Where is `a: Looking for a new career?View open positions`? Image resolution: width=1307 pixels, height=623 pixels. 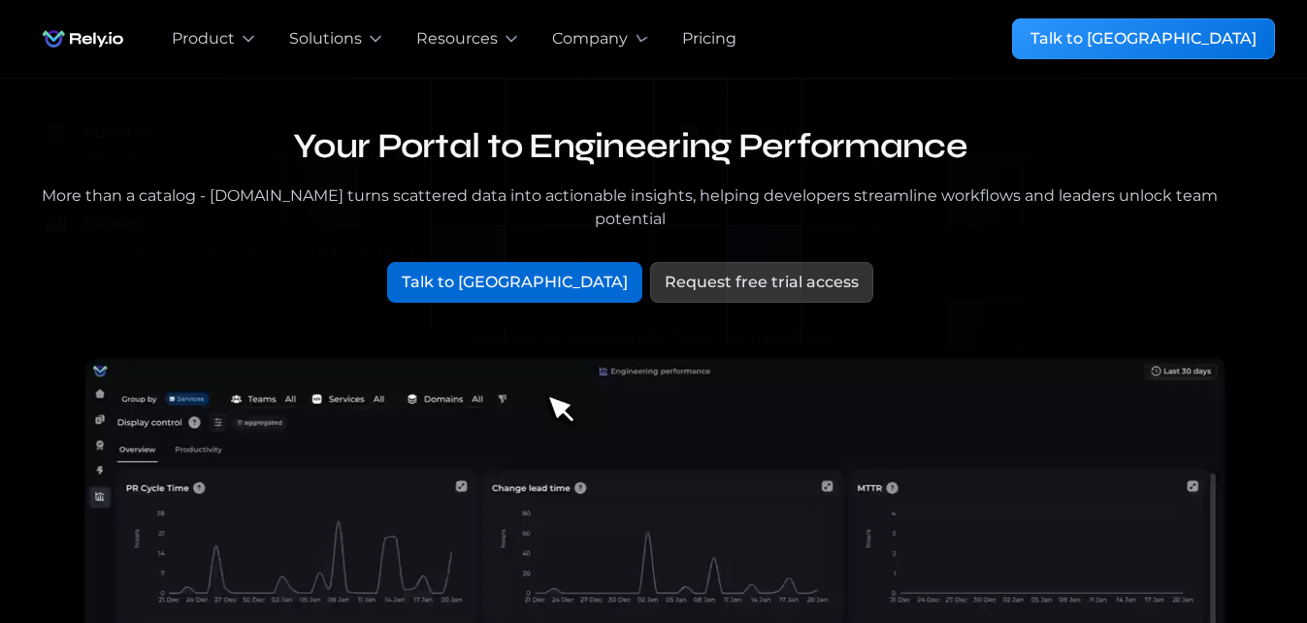
a: Looking for a new career?View open positions is located at coordinates (653, 338).